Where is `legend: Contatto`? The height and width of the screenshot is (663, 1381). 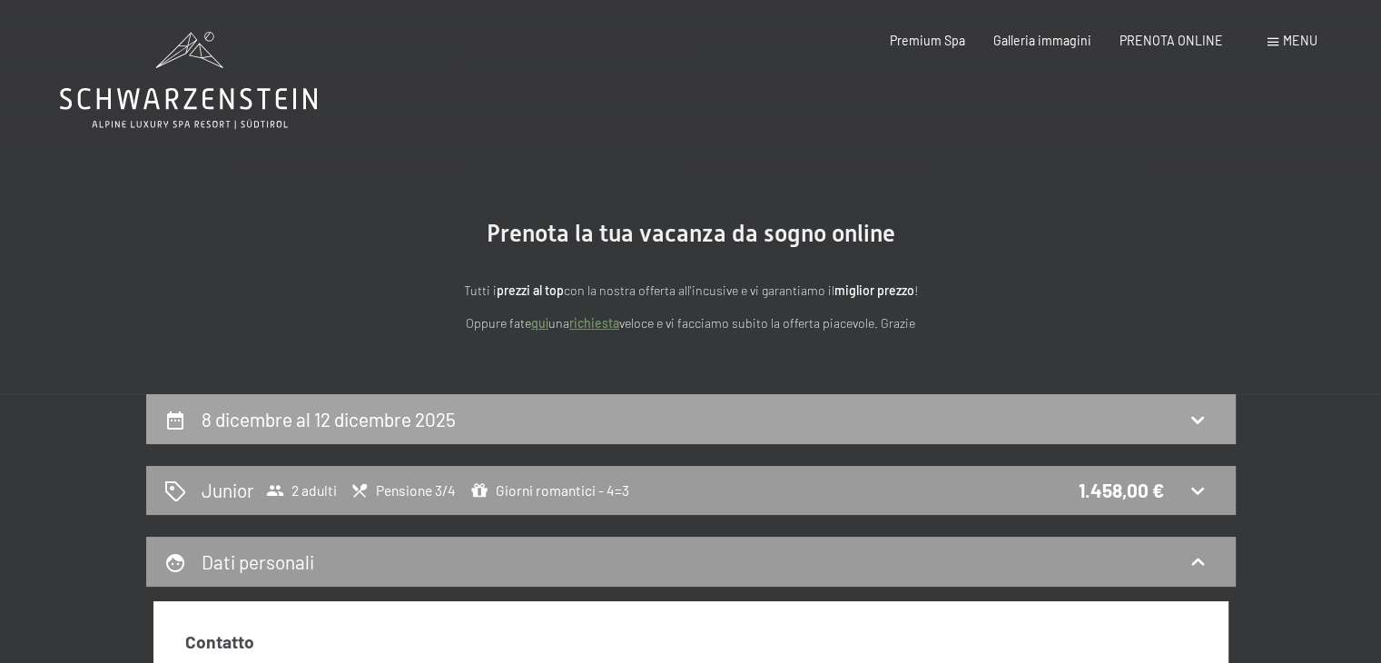 legend: Contatto is located at coordinates (220, 642).